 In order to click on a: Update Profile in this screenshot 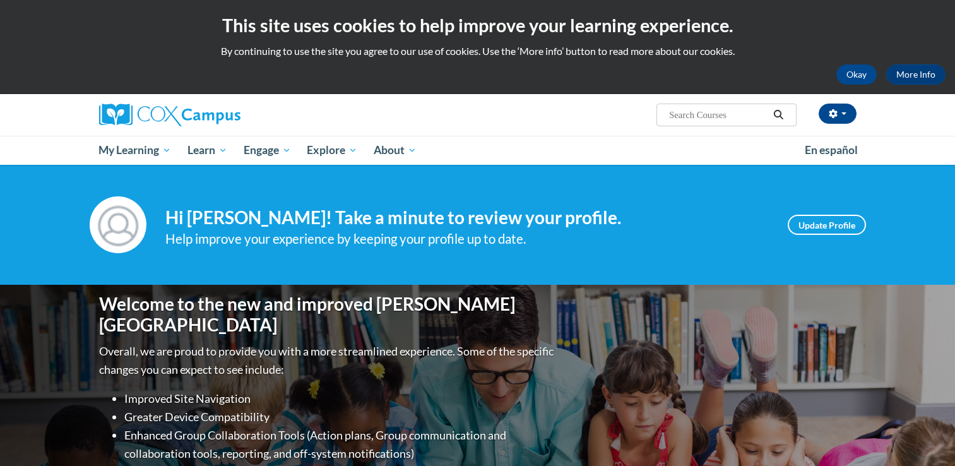, I will do `click(827, 225)`.